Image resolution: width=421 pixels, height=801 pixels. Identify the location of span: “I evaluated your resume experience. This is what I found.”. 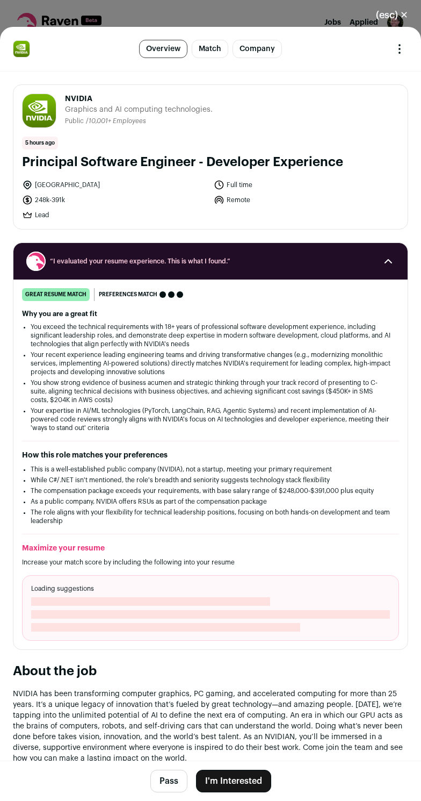
(211, 261).